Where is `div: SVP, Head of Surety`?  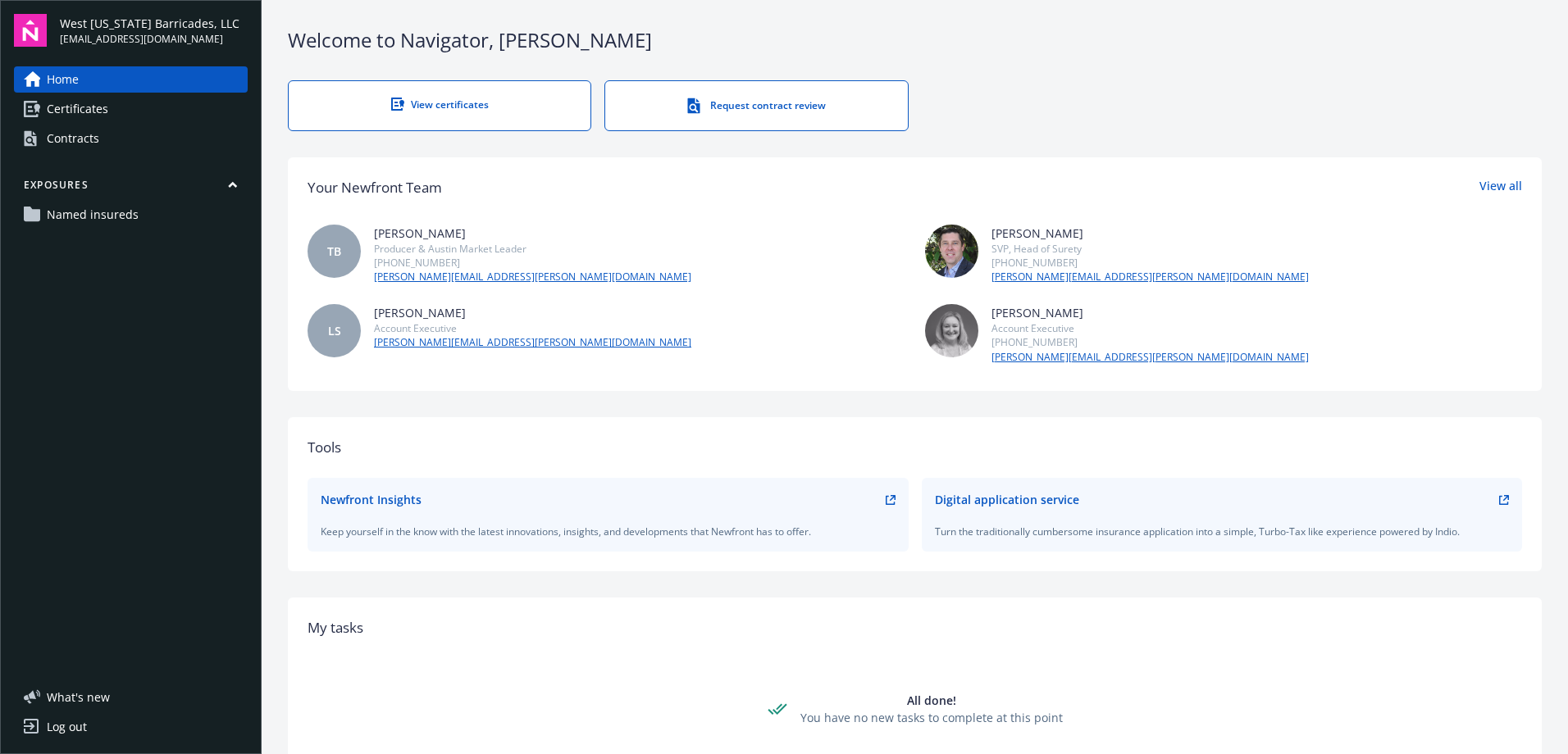 div: SVP, Head of Surety is located at coordinates (1149, 248).